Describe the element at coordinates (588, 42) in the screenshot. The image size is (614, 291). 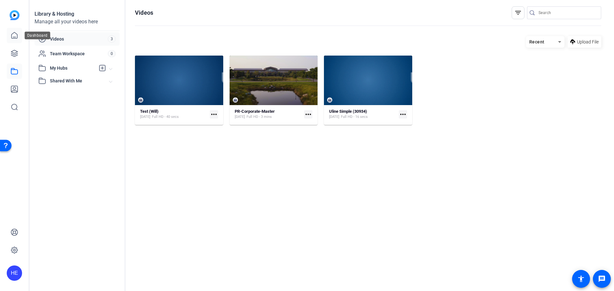
I see `span: Upload File` at that location.